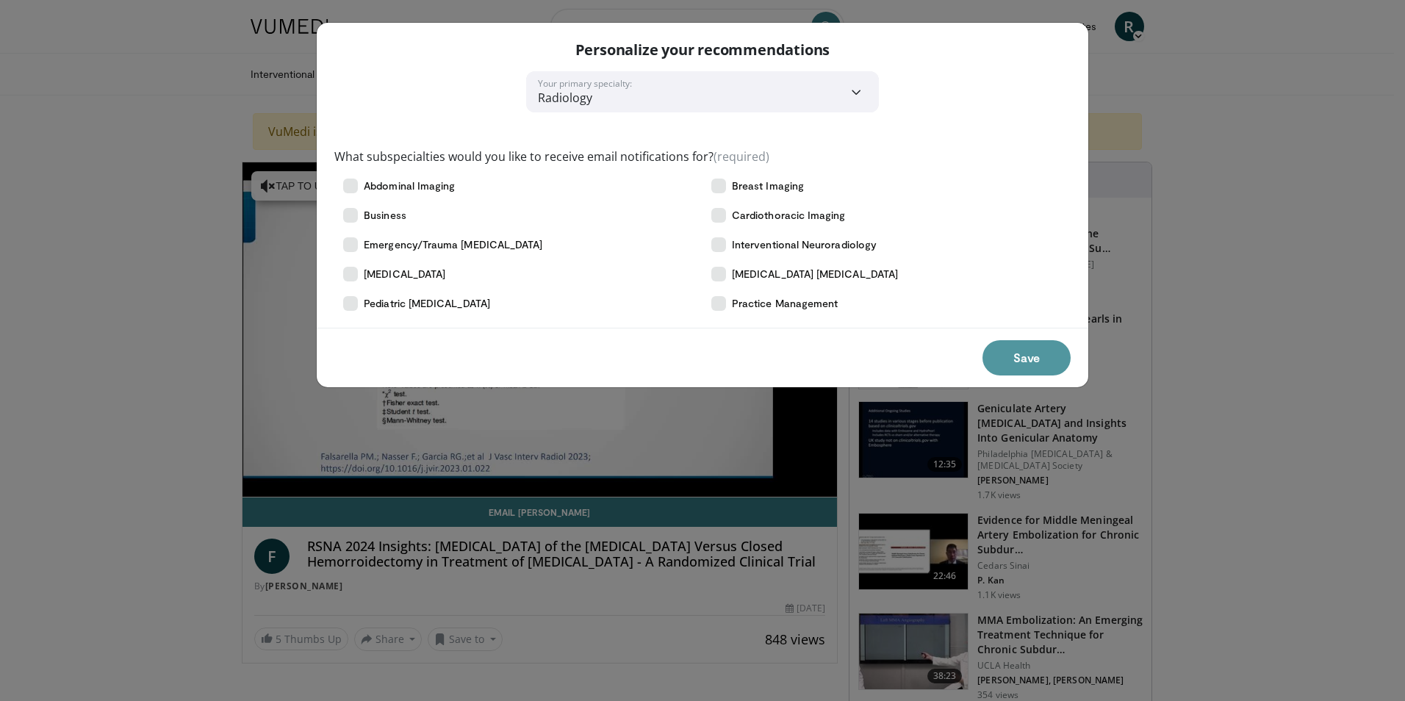 This screenshot has height=701, width=1405. I want to click on span: Practice Management, so click(785, 304).